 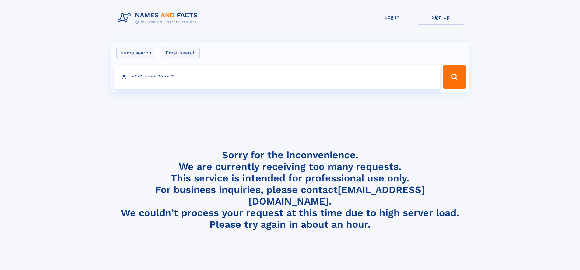 I want to click on label: Name search, so click(x=136, y=53).